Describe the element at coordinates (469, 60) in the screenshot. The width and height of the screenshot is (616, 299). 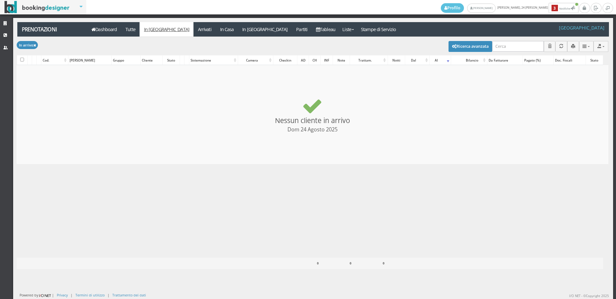
I see `div: Bilancio` at that location.